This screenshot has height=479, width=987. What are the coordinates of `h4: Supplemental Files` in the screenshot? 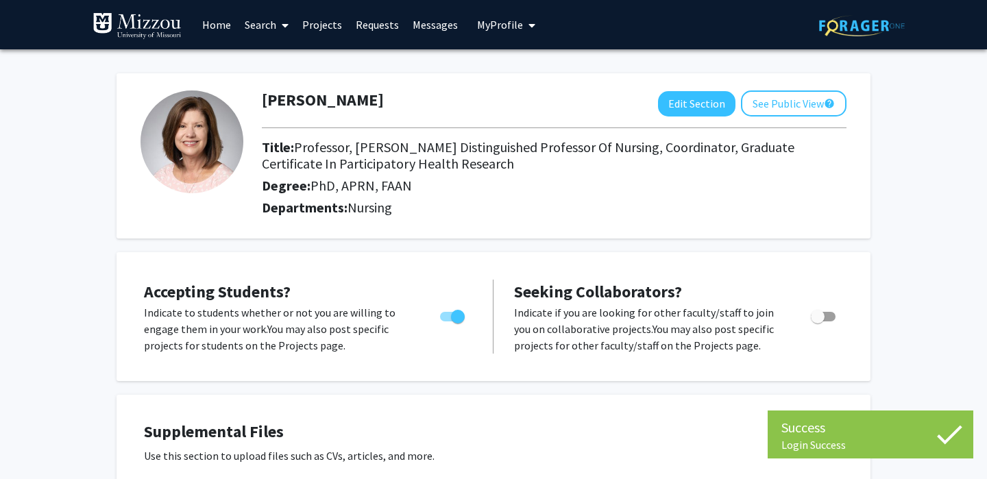 It's located at (494, 432).